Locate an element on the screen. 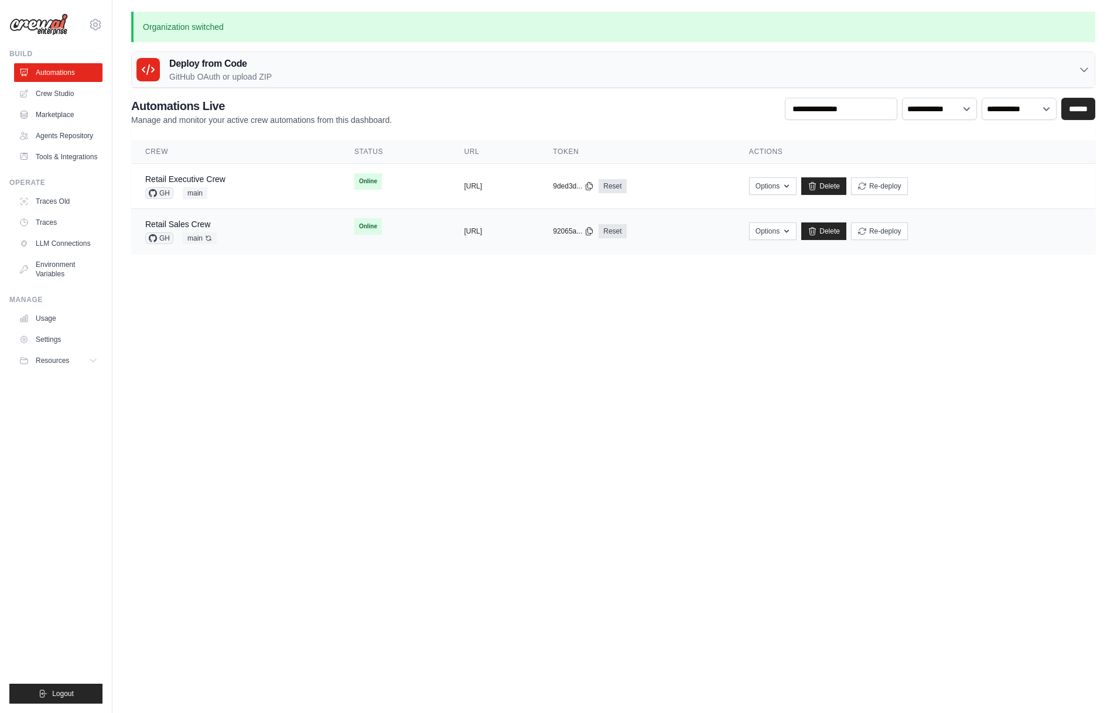 The height and width of the screenshot is (713, 1114). th: Token is located at coordinates (636, 152).